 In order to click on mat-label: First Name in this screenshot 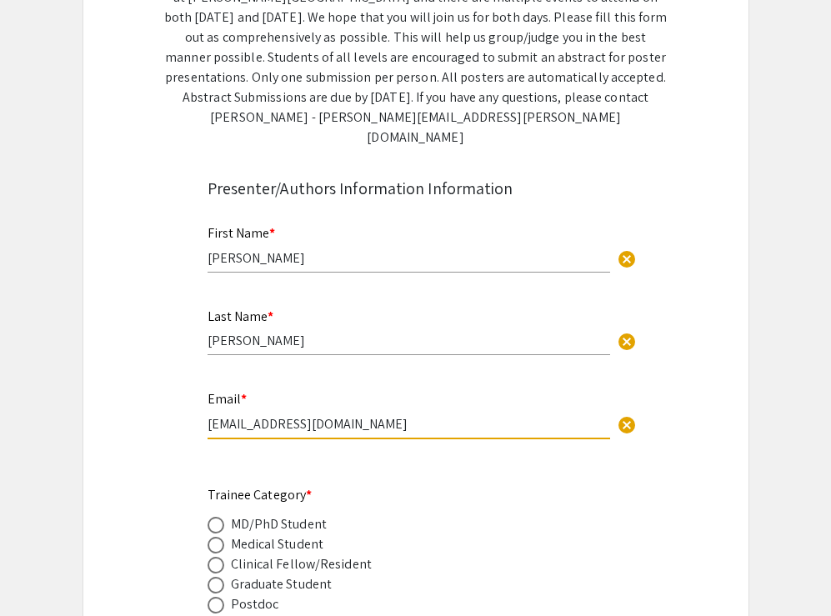, I will do `click(241, 233)`.